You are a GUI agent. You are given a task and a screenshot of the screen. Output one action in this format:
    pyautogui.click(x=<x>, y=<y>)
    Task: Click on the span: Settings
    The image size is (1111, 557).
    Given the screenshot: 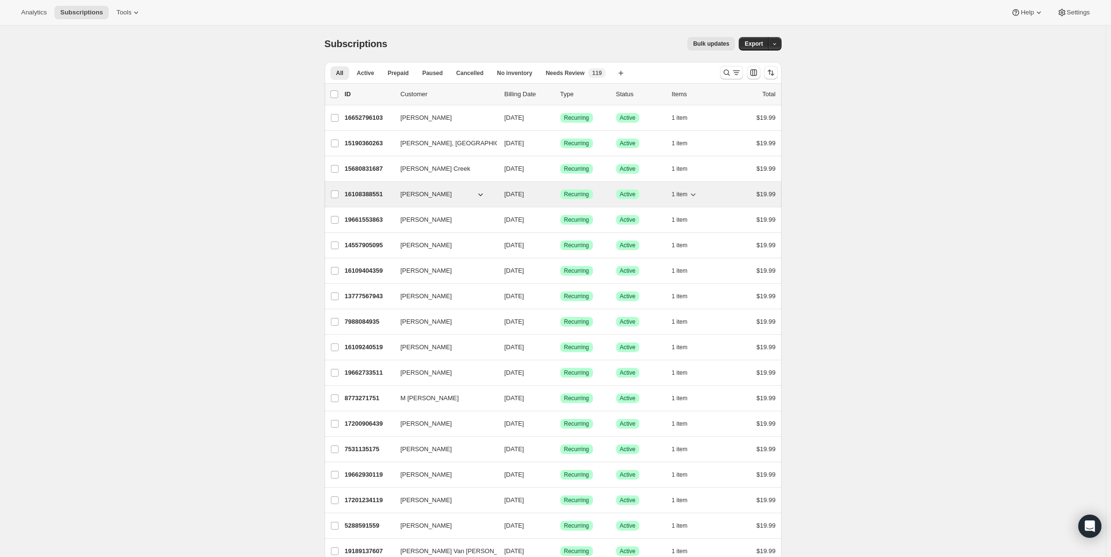 What is the action you would take?
    pyautogui.click(x=1079, y=13)
    